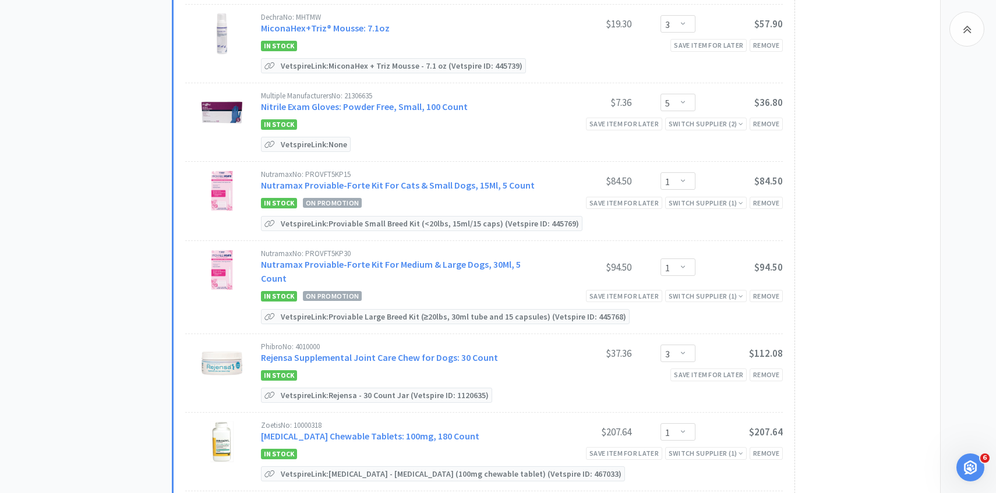 The width and height of the screenshot is (996, 493). Describe the element at coordinates (588, 103) in the screenshot. I see `div: $7.36` at that location.